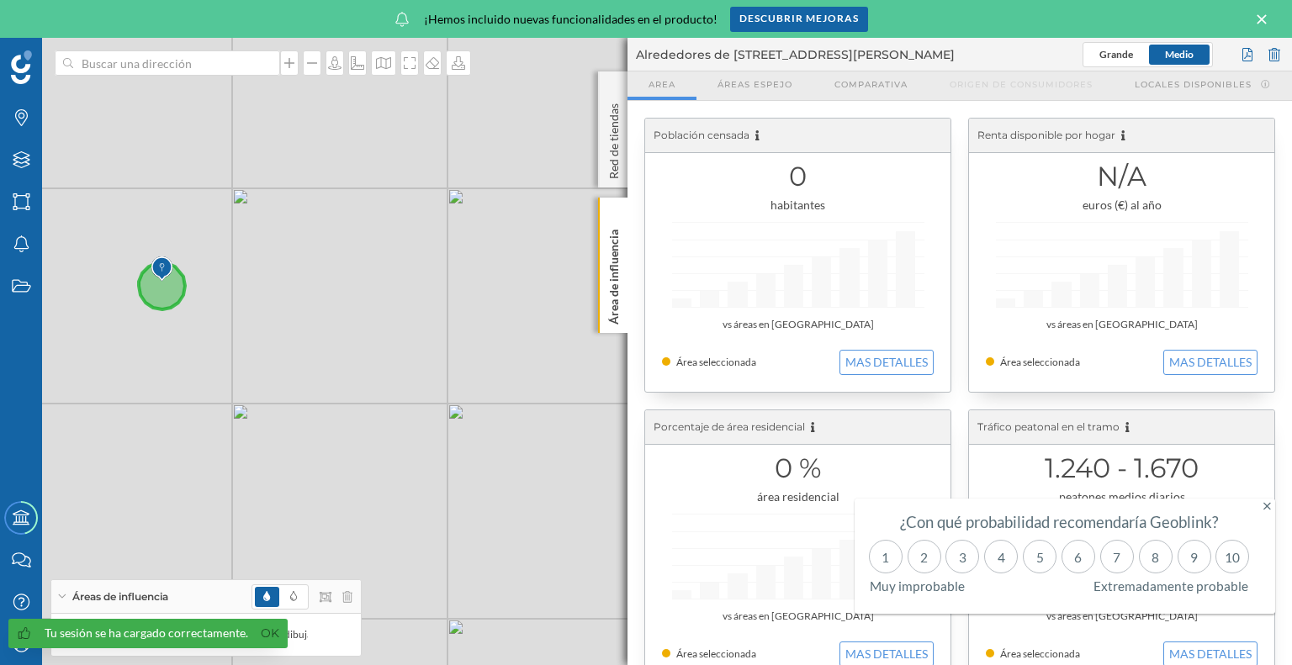 The width and height of the screenshot is (1292, 665). What do you see at coordinates (1171, 586) in the screenshot?
I see `span: Extremadamente probable` at bounding box center [1171, 586].